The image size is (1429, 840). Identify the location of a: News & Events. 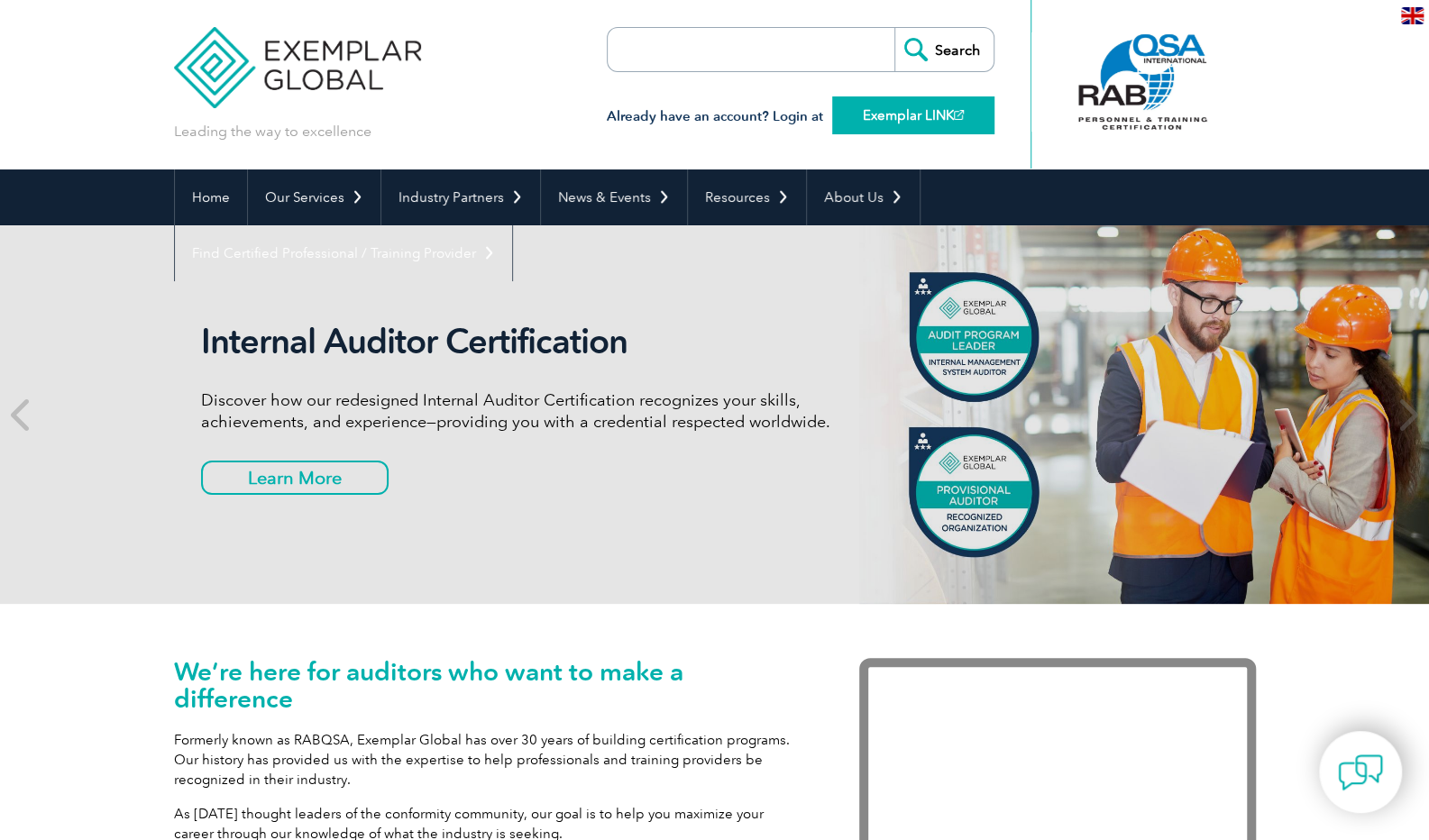
(613, 198).